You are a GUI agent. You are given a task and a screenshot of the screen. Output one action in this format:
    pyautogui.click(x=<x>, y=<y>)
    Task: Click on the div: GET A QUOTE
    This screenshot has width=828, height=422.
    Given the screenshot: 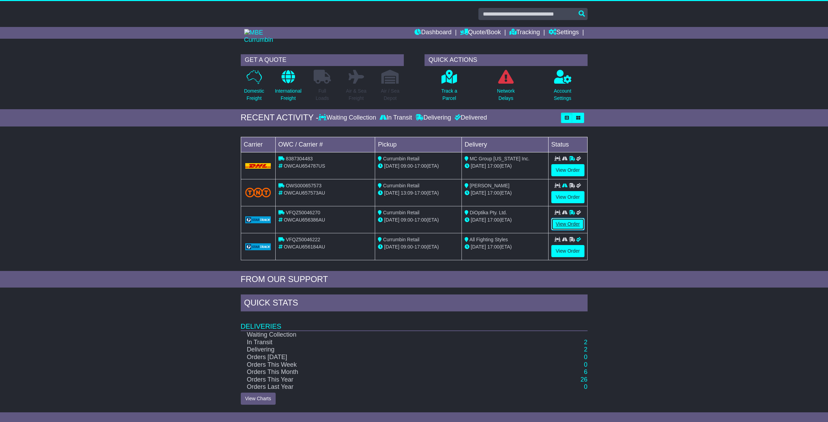 What is the action you would take?
    pyautogui.click(x=322, y=60)
    